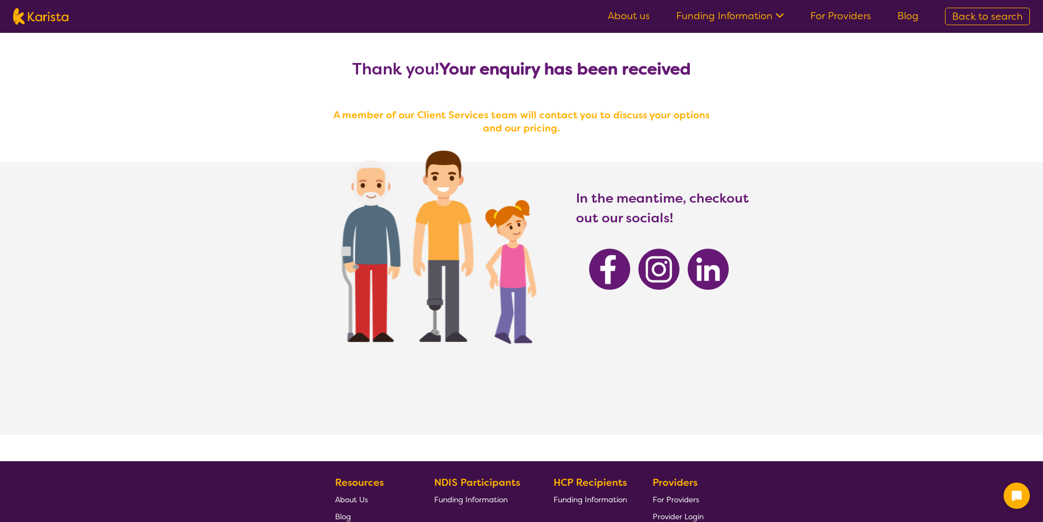  Describe the element at coordinates (565, 69) in the screenshot. I see `b: Your enquiry has been received` at that location.